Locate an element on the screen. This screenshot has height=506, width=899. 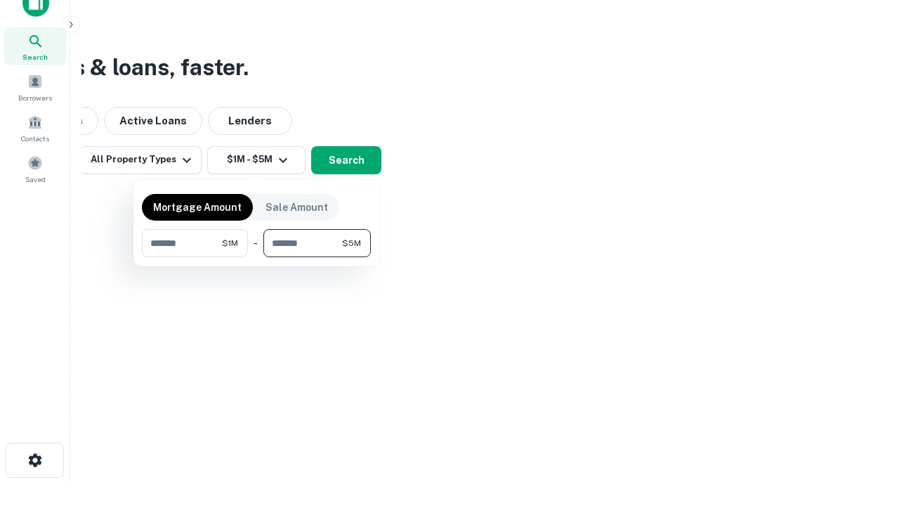
p: Sale Amount is located at coordinates (296, 207).